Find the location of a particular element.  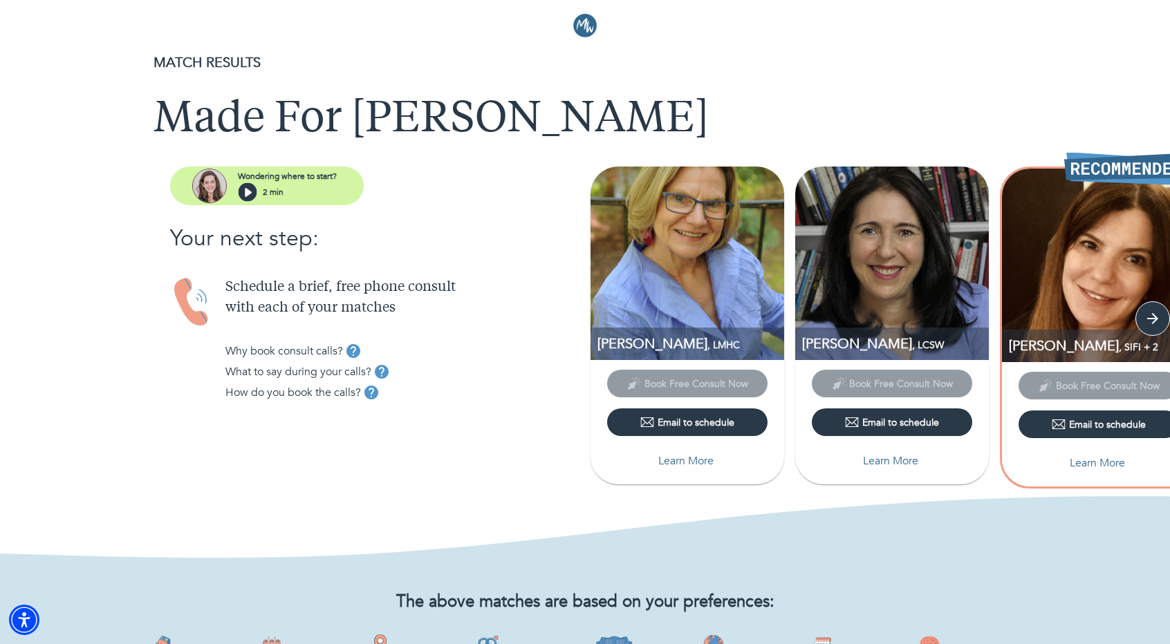

div: Accessibility Menu is located at coordinates (24, 620).